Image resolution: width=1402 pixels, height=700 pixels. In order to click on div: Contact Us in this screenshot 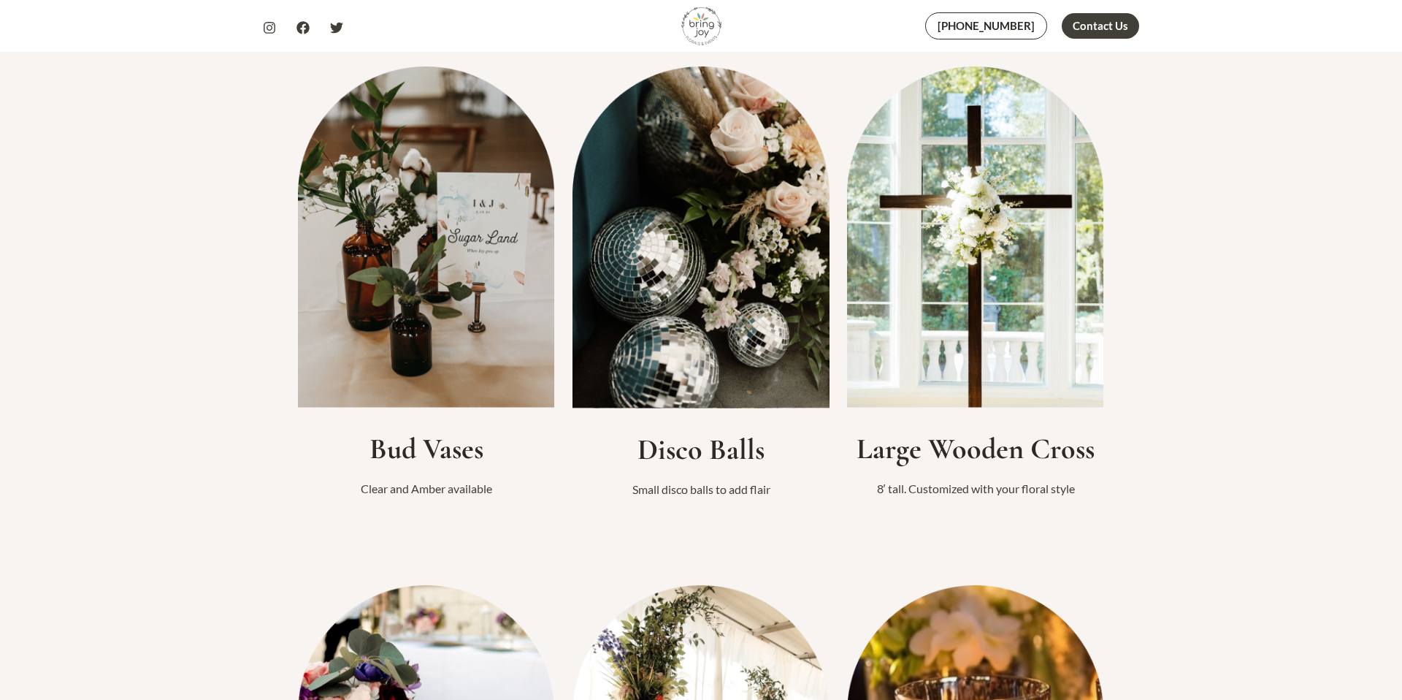, I will do `click(1101, 26)`.